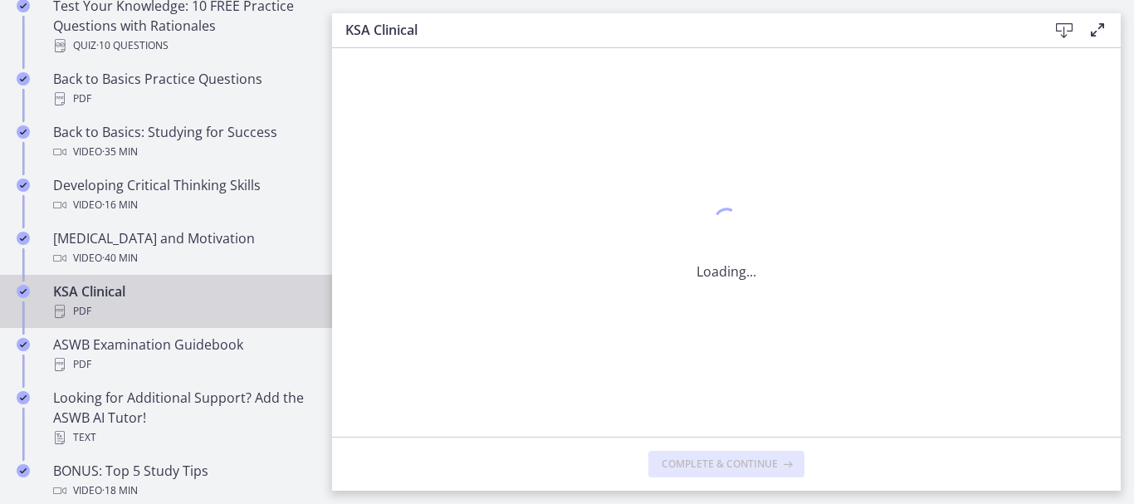 This screenshot has width=1134, height=504. What do you see at coordinates (183, 481) in the screenshot?
I see `div: BONUS: Top 5 Study Tips` at bounding box center [183, 481].